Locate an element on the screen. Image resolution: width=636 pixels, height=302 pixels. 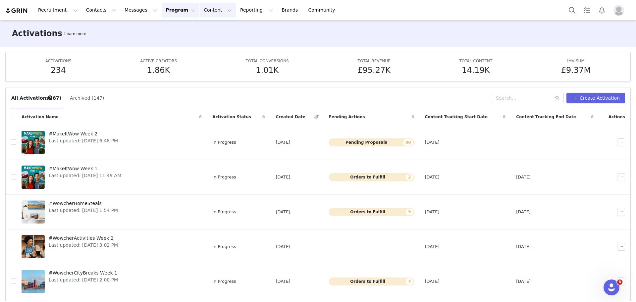
span: TOTAL CONTENT is located at coordinates (476, 61).